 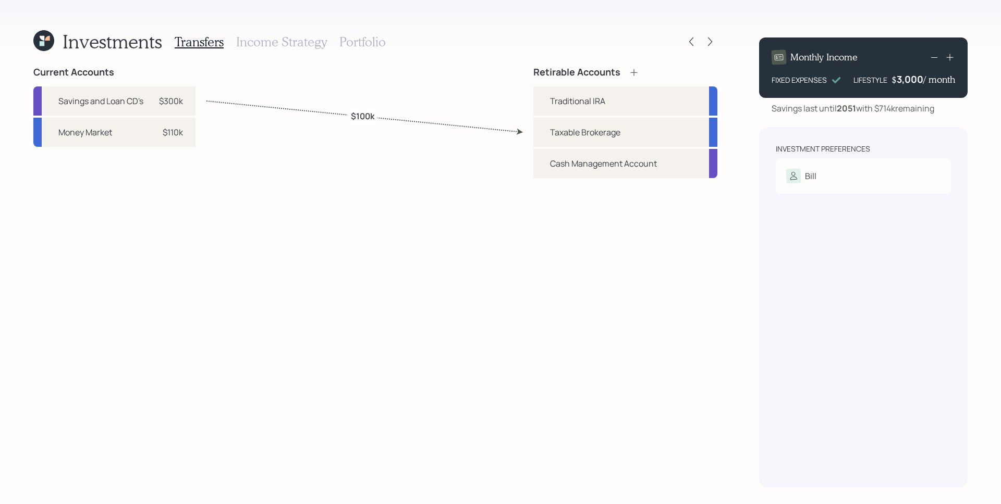 What do you see at coordinates (281, 42) in the screenshot?
I see `h3: Income Strategy` at bounding box center [281, 42].